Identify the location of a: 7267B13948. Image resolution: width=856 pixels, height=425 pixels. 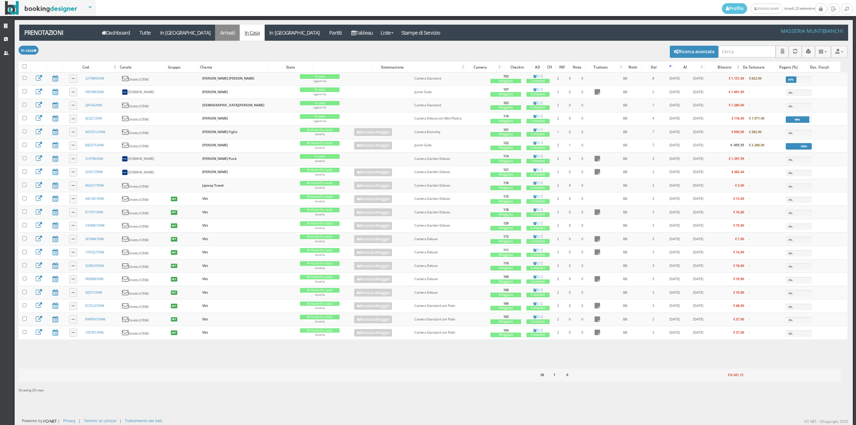
(94, 332).